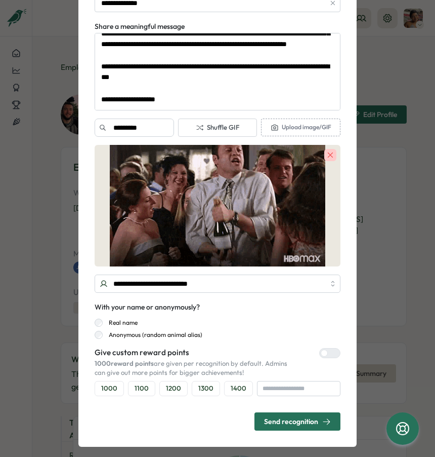 The image size is (435, 457). Describe the element at coordinates (192, 352) in the screenshot. I see `p: Give custom reward points` at that location.